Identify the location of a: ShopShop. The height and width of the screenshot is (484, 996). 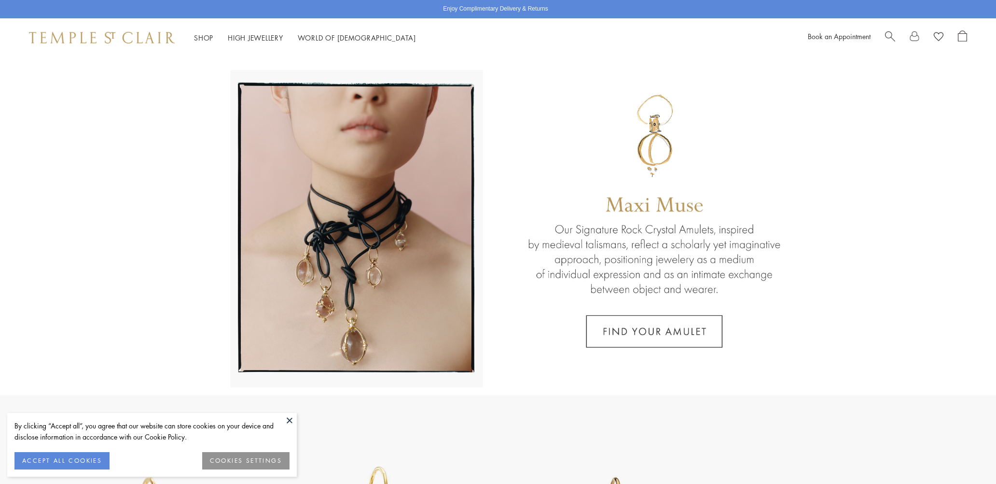
(204, 38).